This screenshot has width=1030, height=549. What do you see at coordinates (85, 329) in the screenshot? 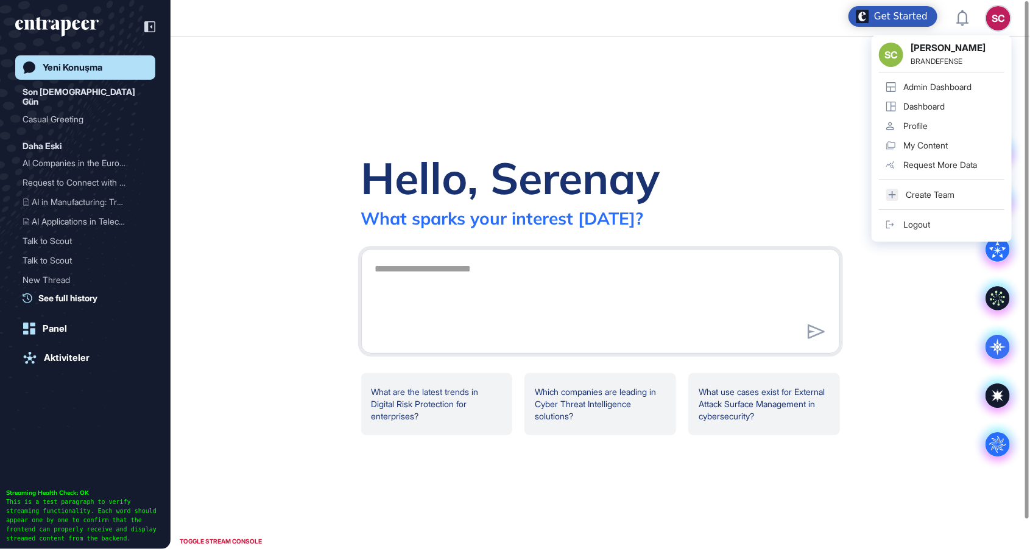
I see `a: Panel` at bounding box center [85, 329].